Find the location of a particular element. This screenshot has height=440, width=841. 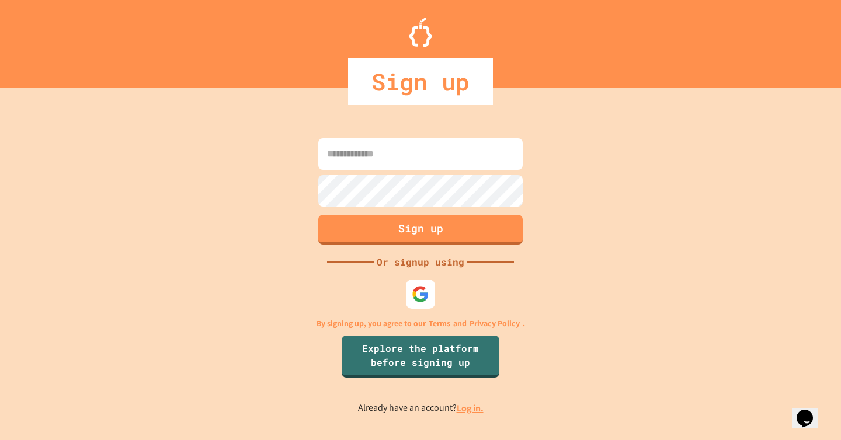

div: Sign up is located at coordinates (420, 82).